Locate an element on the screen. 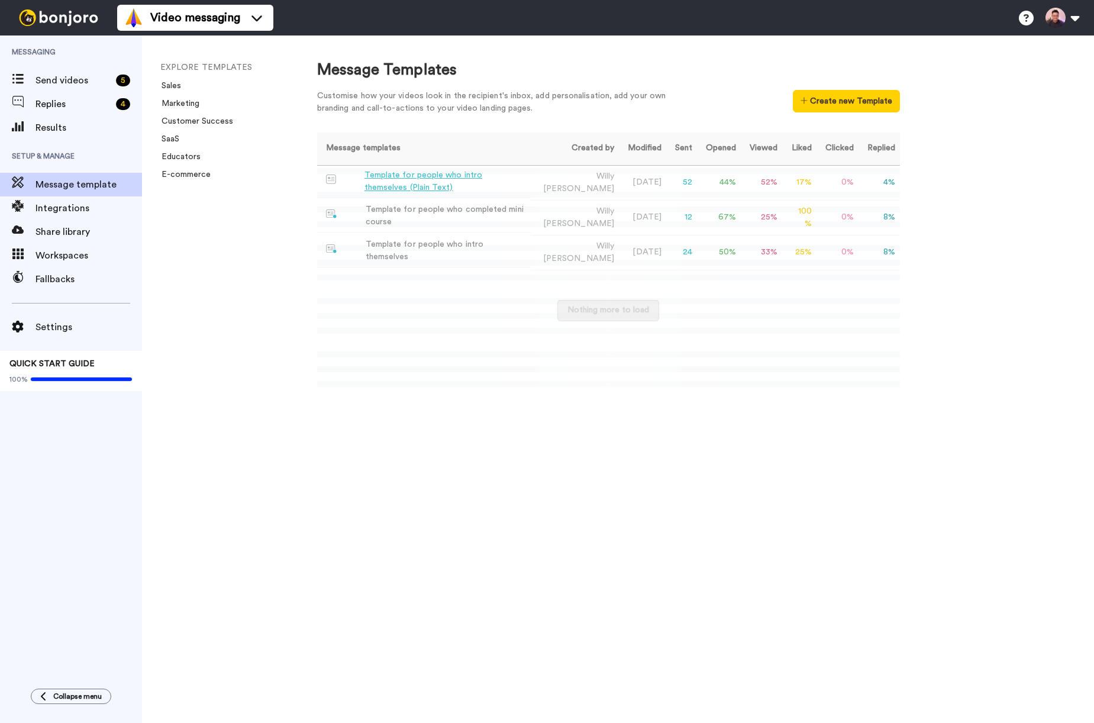 The height and width of the screenshot is (723, 1094). a: E-commerce is located at coordinates (182, 175).